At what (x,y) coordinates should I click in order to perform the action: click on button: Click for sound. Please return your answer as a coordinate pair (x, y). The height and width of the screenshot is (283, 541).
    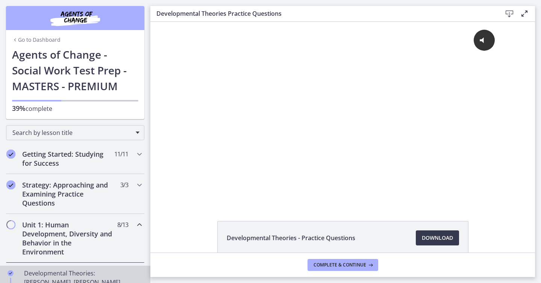
    Looking at the image, I should click on (334, 18).